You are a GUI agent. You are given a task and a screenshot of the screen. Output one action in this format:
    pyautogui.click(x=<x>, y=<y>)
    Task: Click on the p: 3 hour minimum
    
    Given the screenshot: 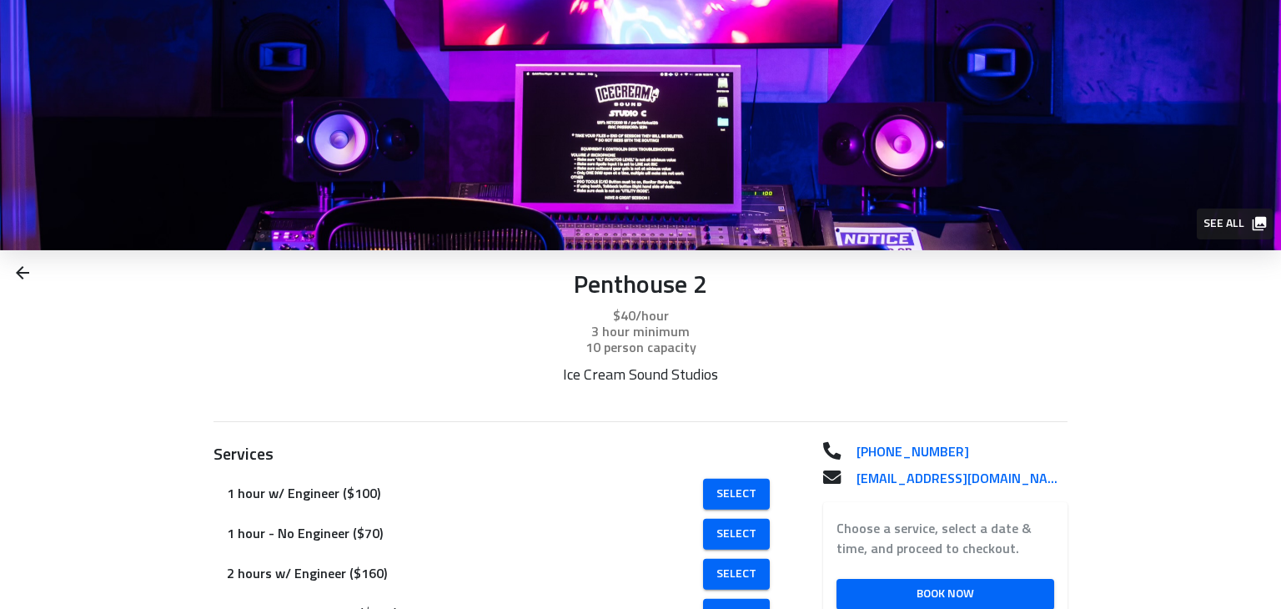 What is the action you would take?
    pyautogui.click(x=641, y=332)
    